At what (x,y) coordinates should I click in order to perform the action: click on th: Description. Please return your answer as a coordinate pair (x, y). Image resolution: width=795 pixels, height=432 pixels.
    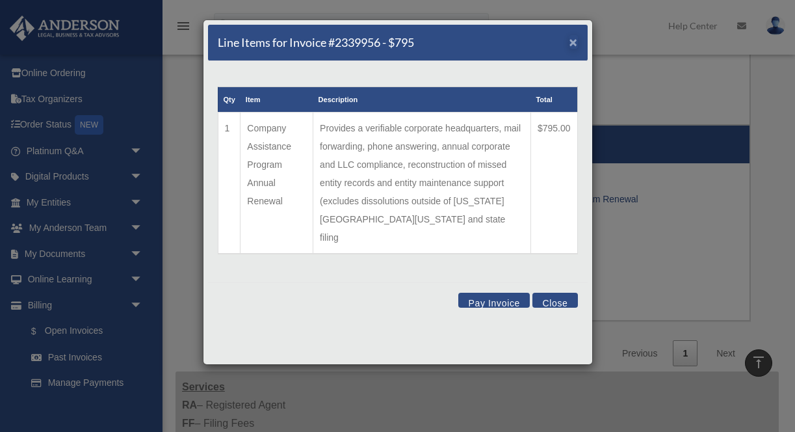
    Looking at the image, I should click on (422, 99).